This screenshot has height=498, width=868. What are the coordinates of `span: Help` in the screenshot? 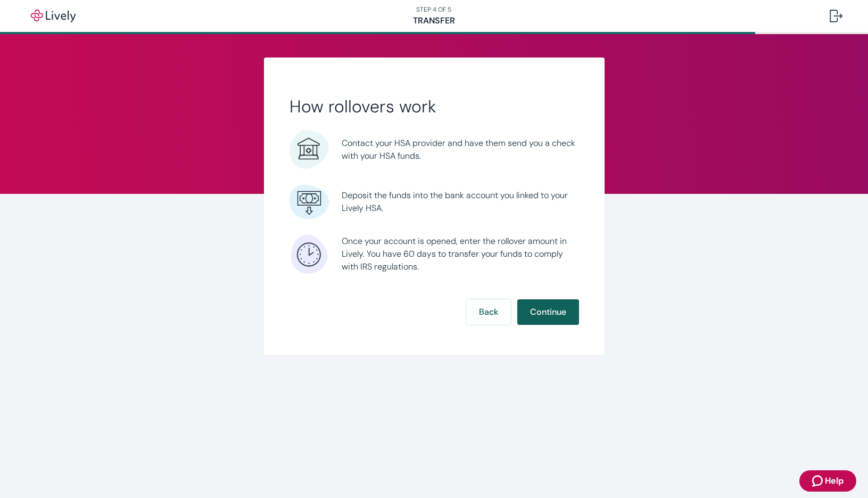 It's located at (834, 481).